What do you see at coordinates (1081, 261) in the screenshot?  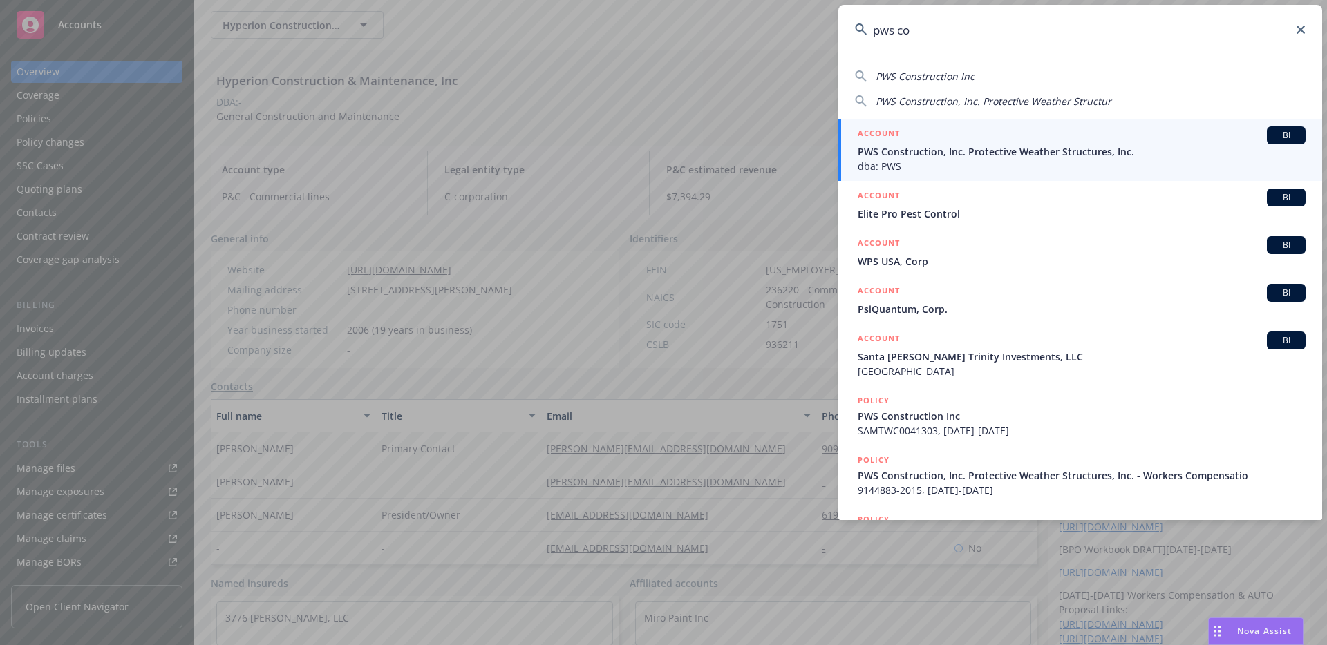 I see `span: WPS USA, Corp` at bounding box center [1081, 261].